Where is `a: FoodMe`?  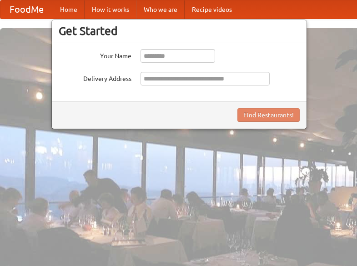 a: FoodMe is located at coordinates (26, 10).